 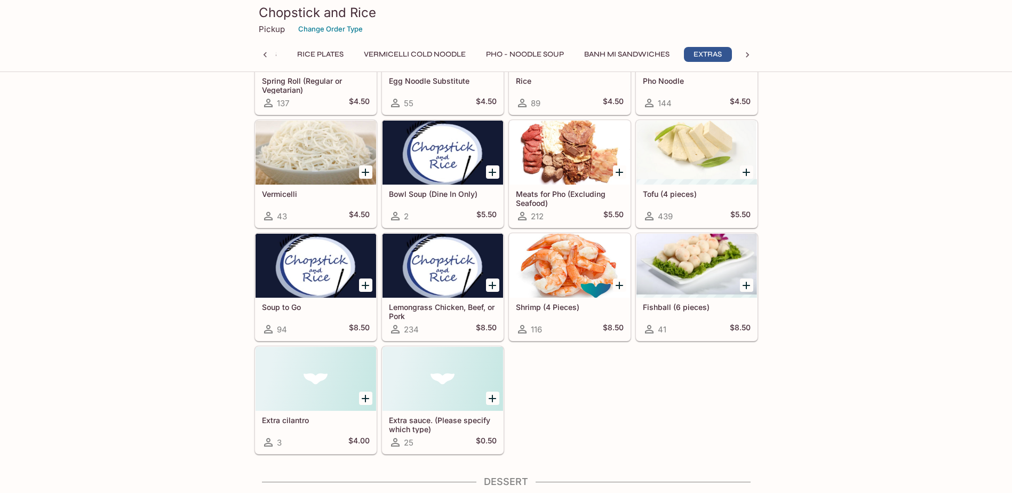 What do you see at coordinates (316, 420) in the screenshot?
I see `h5: Extra cilantro` at bounding box center [316, 420].